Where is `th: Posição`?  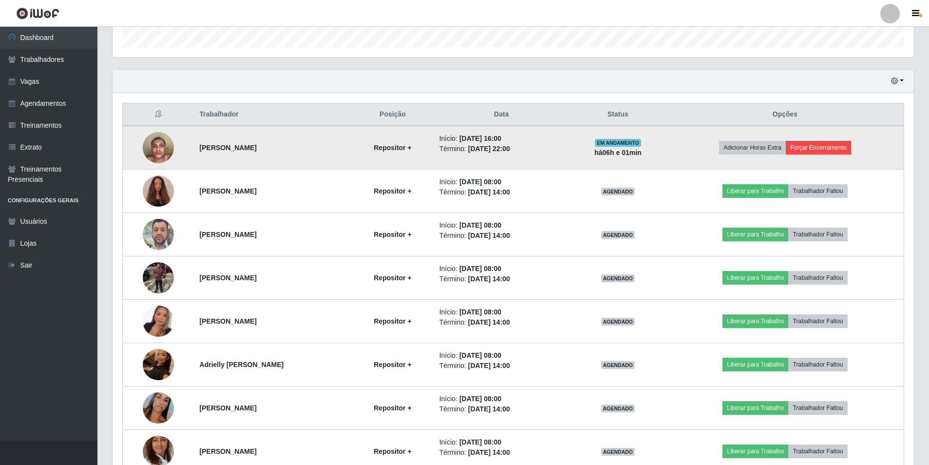
th: Posição is located at coordinates (392, 115).